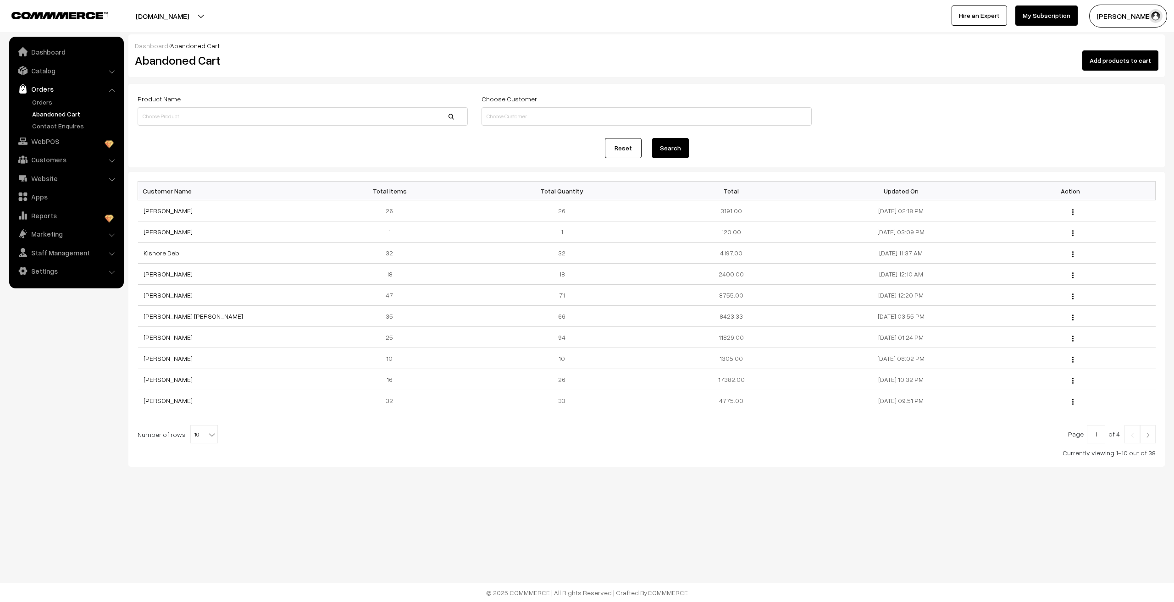 This screenshot has height=602, width=1174. I want to click on input: Choose Customer, so click(647, 116).